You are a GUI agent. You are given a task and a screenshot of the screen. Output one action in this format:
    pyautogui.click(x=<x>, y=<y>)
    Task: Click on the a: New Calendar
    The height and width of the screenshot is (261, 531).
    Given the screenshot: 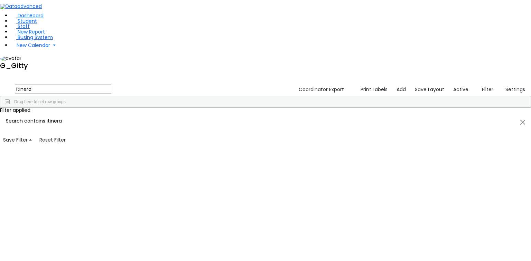 What is the action you would take?
    pyautogui.click(x=271, y=45)
    